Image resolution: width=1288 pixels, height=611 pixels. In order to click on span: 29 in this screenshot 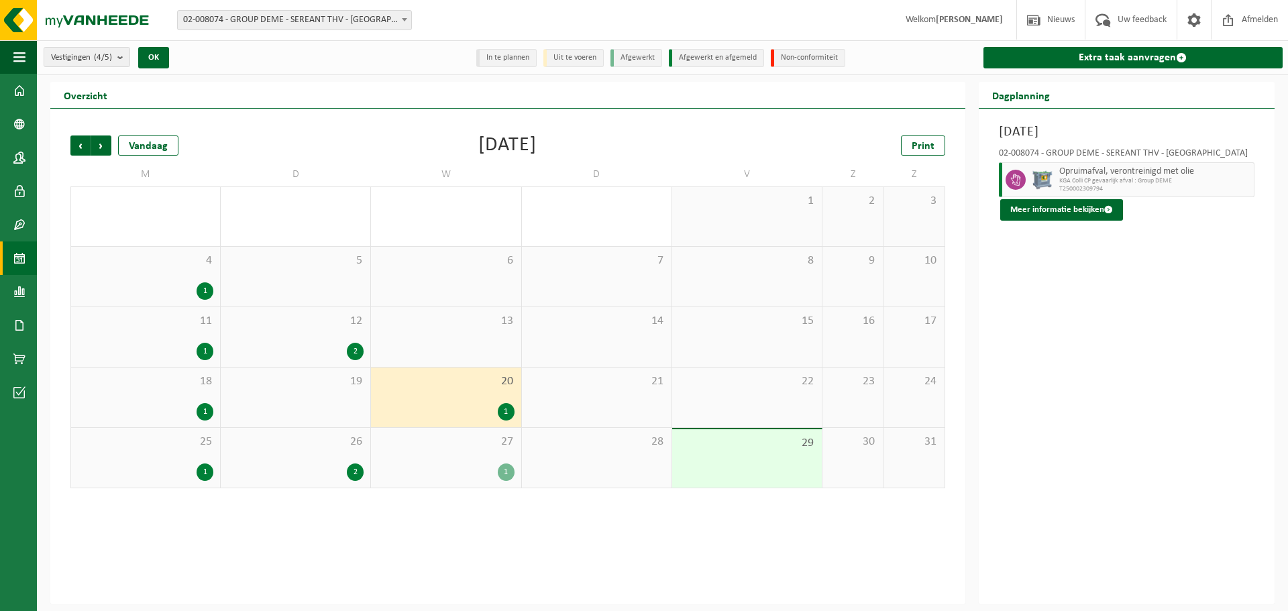, I will do `click(747, 443)`.